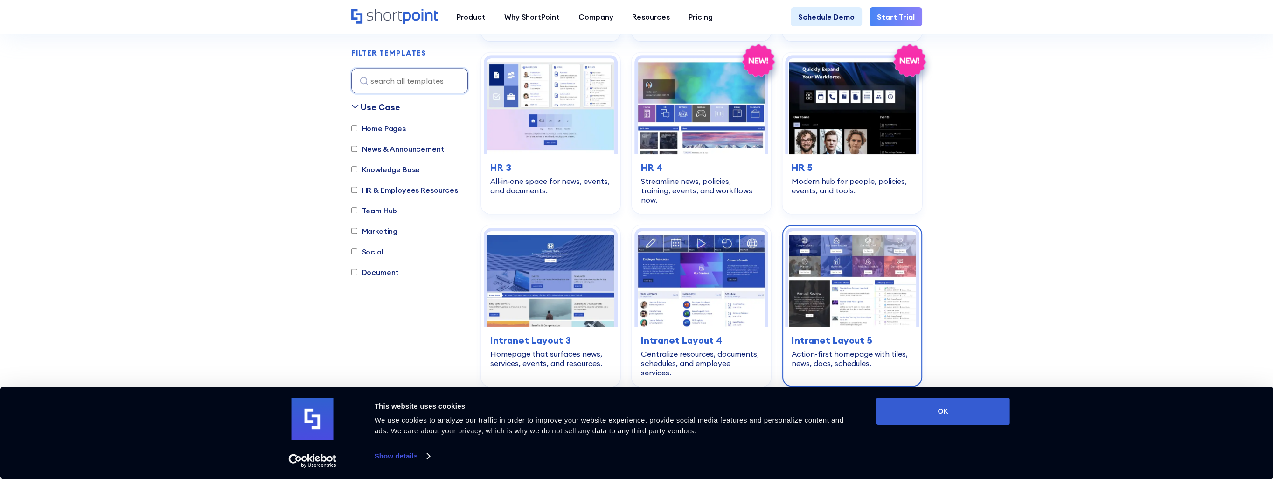  Describe the element at coordinates (550, 340) in the screenshot. I see `h3: Intranet Layout 3` at that location.